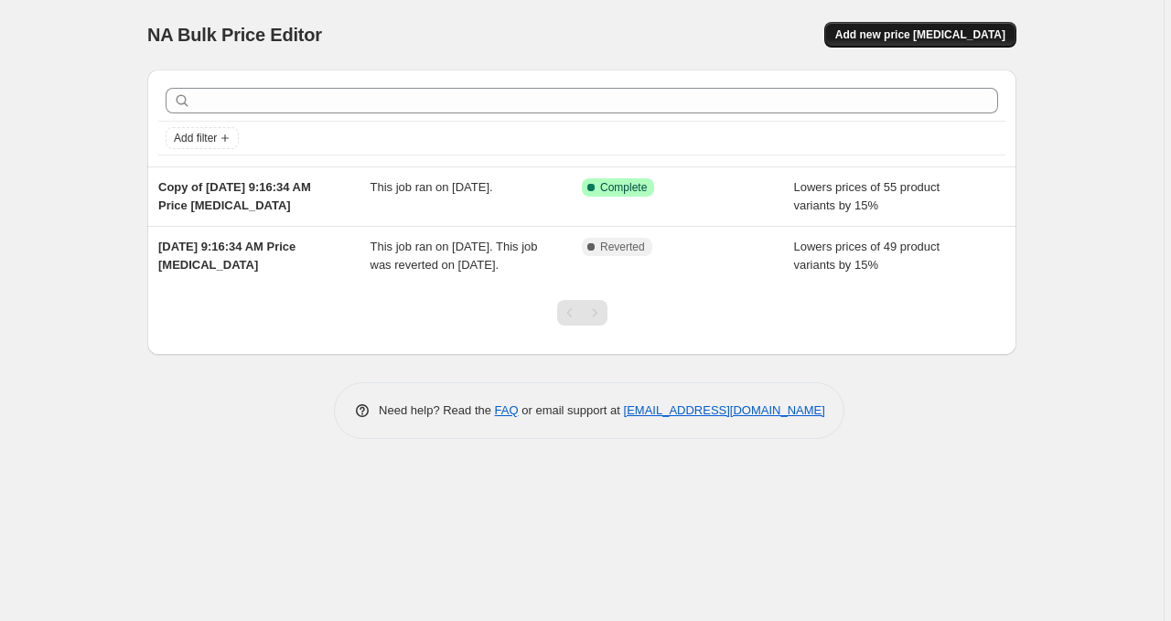  Describe the element at coordinates (623, 188) in the screenshot. I see `span: Complete` at that location.